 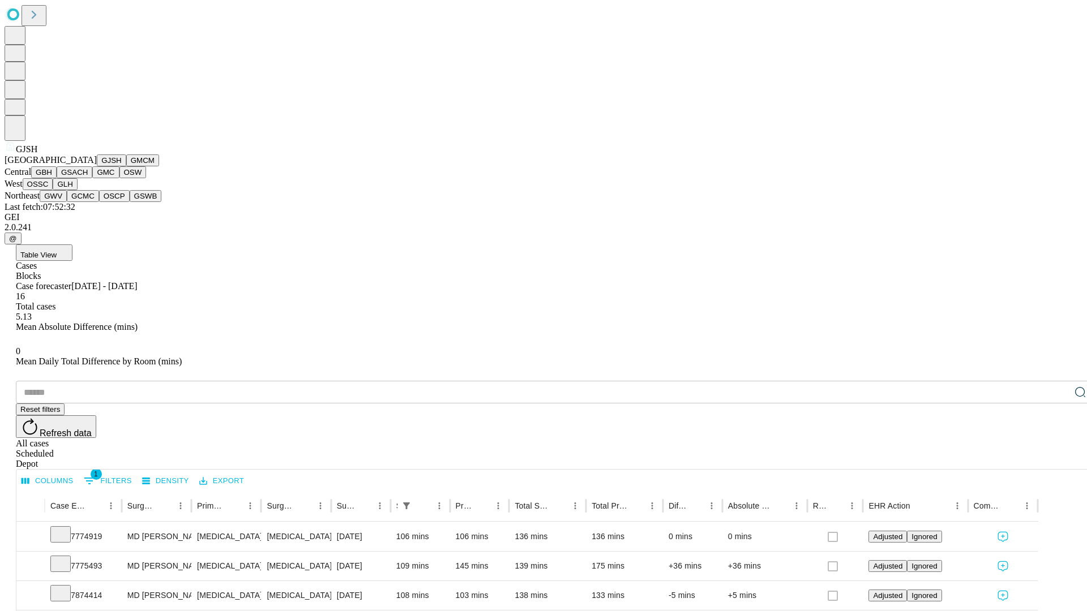 I want to click on span: GJSH, so click(x=27, y=149).